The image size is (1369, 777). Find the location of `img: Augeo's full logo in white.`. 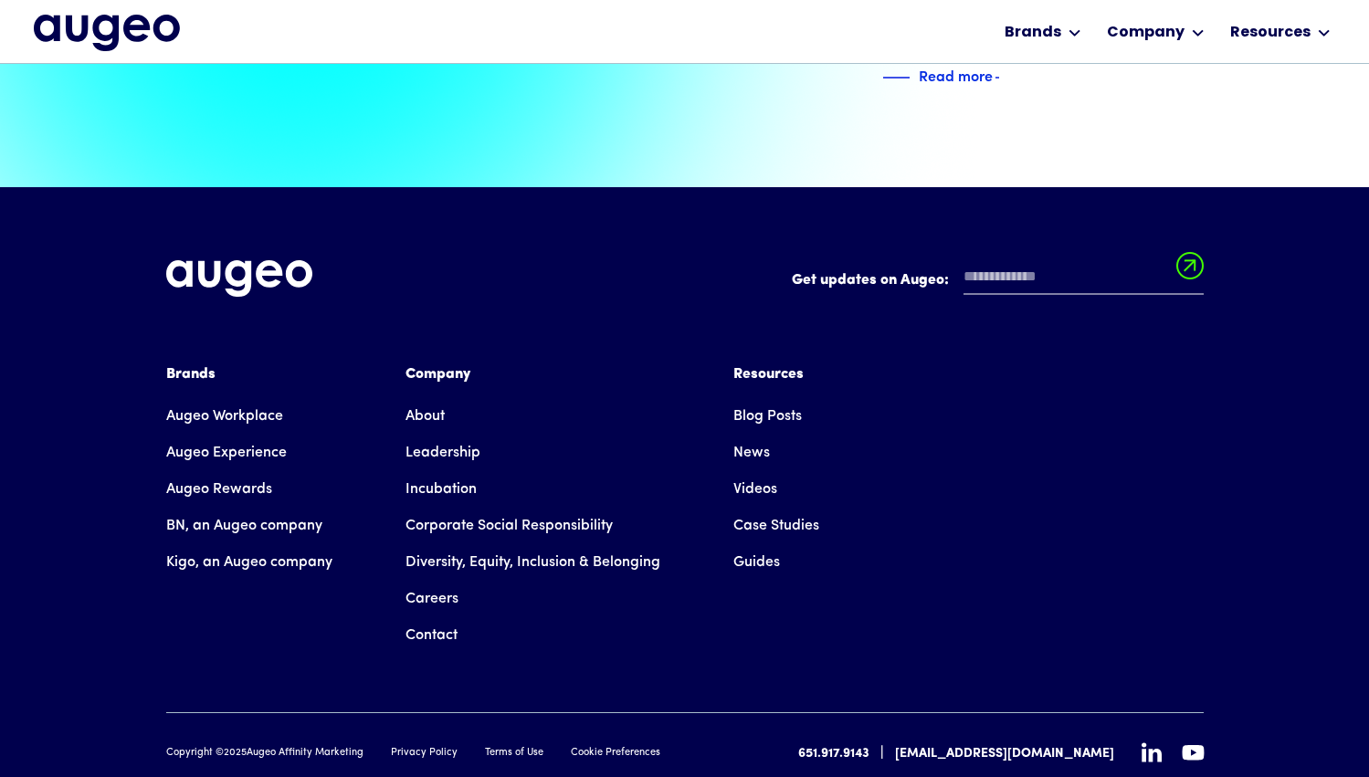

img: Augeo's full logo in white. is located at coordinates (239, 279).